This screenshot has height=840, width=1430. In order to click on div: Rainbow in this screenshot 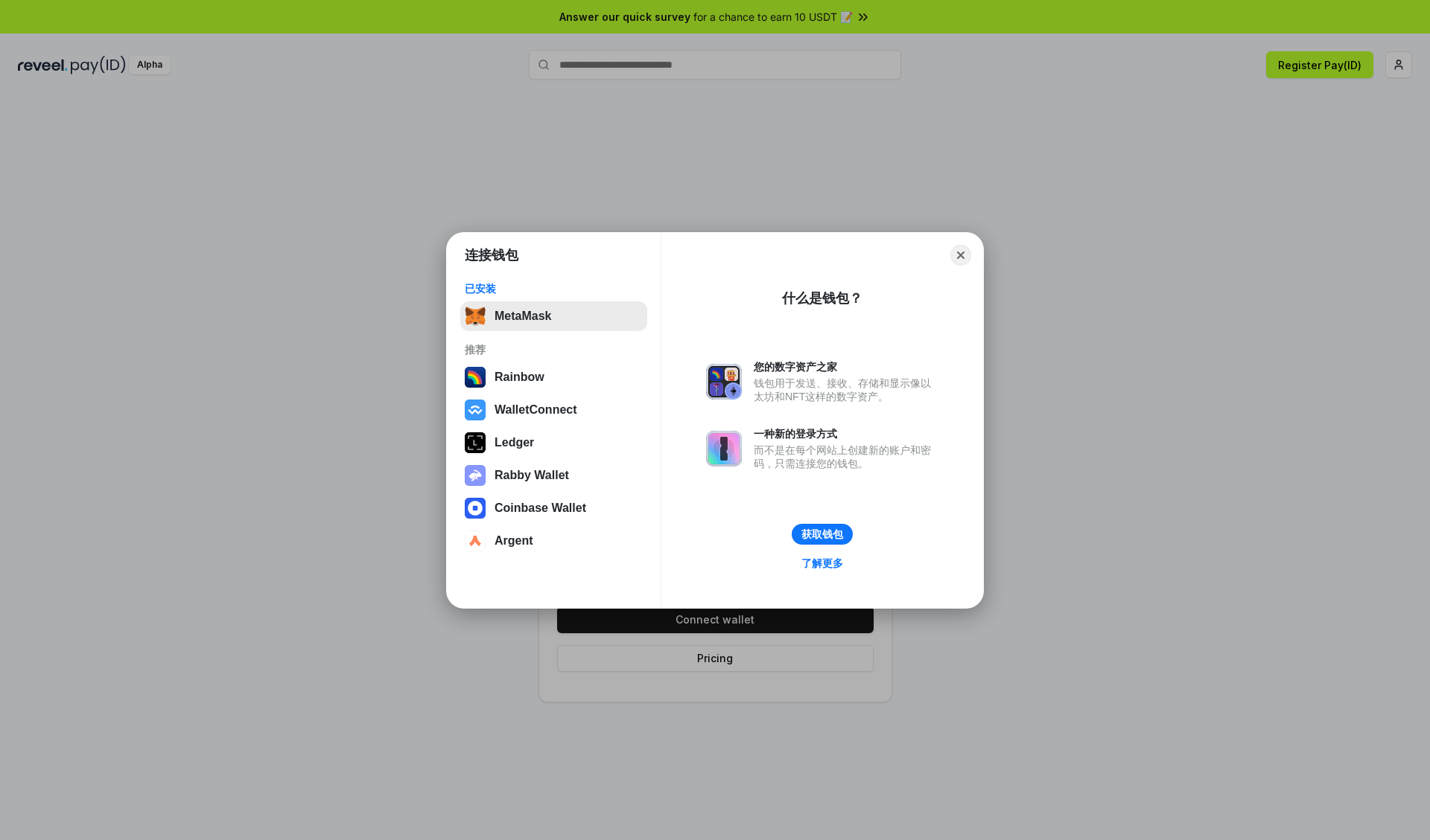, I will do `click(519, 377)`.